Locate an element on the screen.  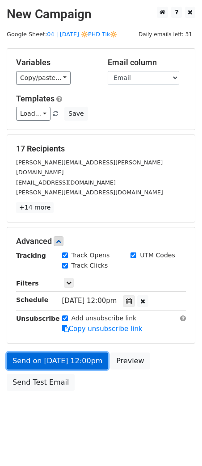
strong: Unsubscribe is located at coordinates (38, 319).